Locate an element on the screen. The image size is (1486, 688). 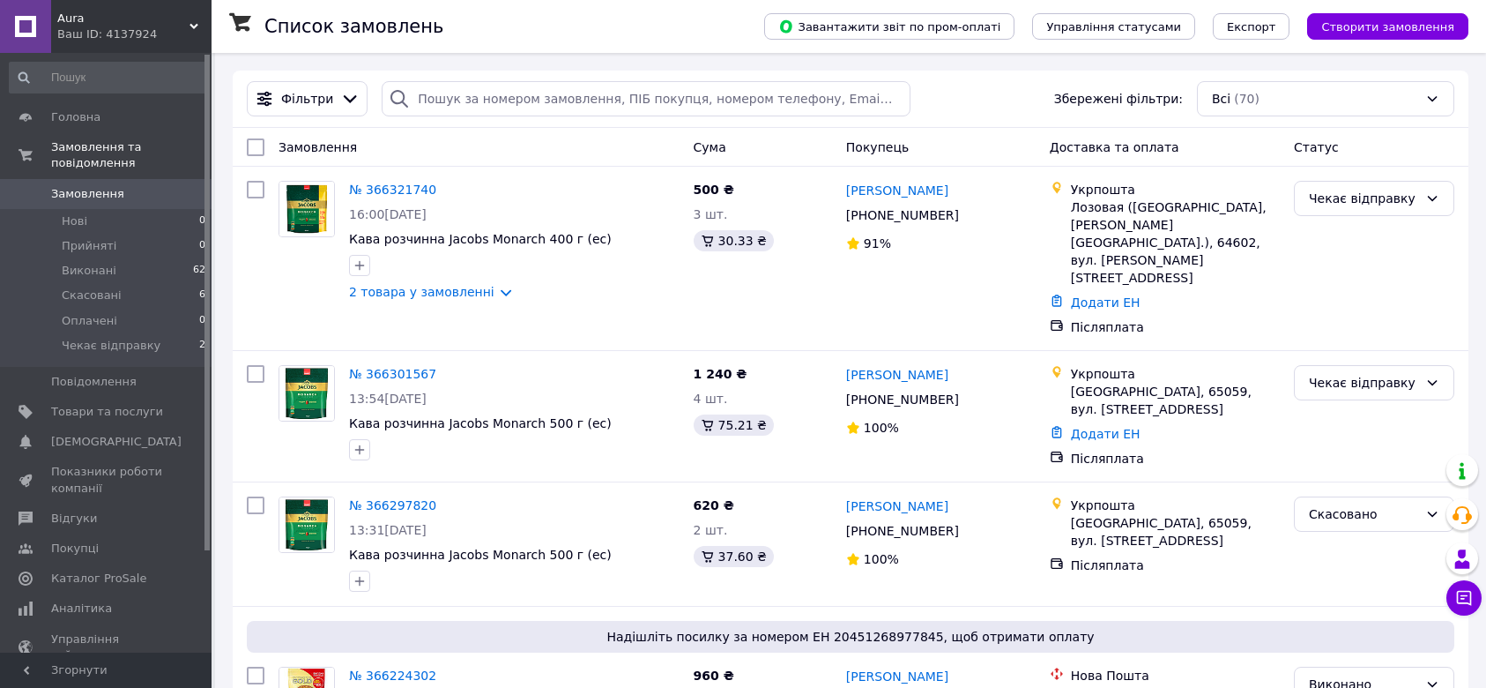
span: Статус is located at coordinates (1316, 147).